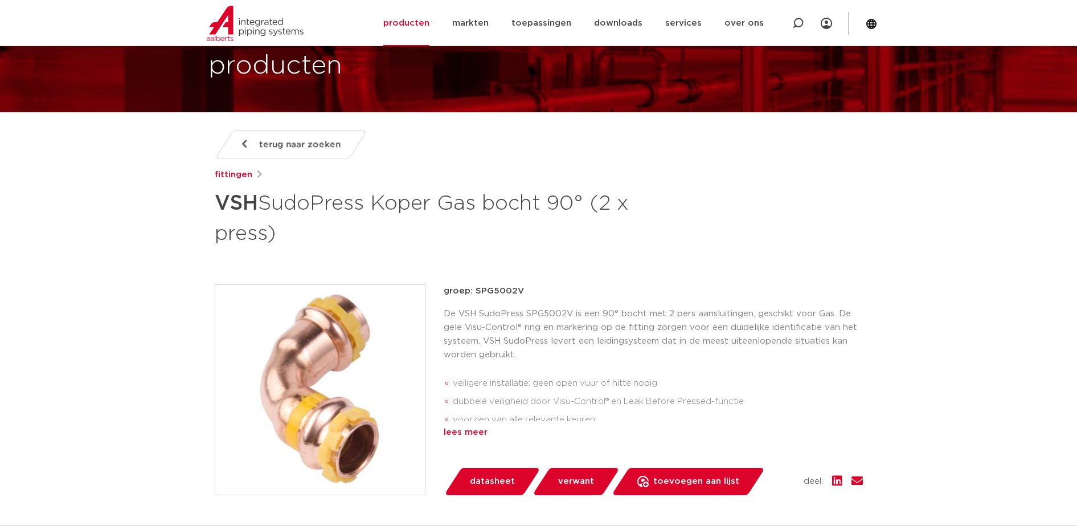  What do you see at coordinates (291, 145) in the screenshot?
I see `a: terug naar zoeken` at bounding box center [291, 145].